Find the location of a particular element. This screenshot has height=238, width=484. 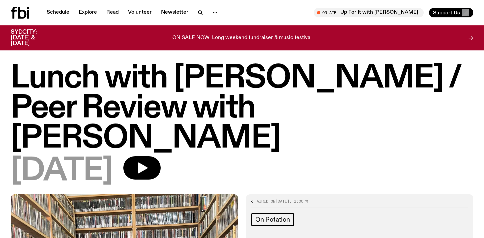

span: Aired on is located at coordinates (266, 201).